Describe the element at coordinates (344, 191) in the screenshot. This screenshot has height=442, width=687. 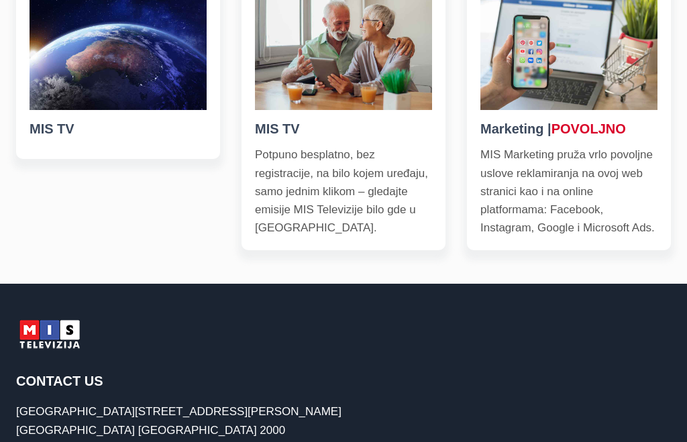
I see `p: Potpuno besplatno, bez registracije, na bilo kojem uređaju, samo jednim klikom – gledajte emisije...` at that location.